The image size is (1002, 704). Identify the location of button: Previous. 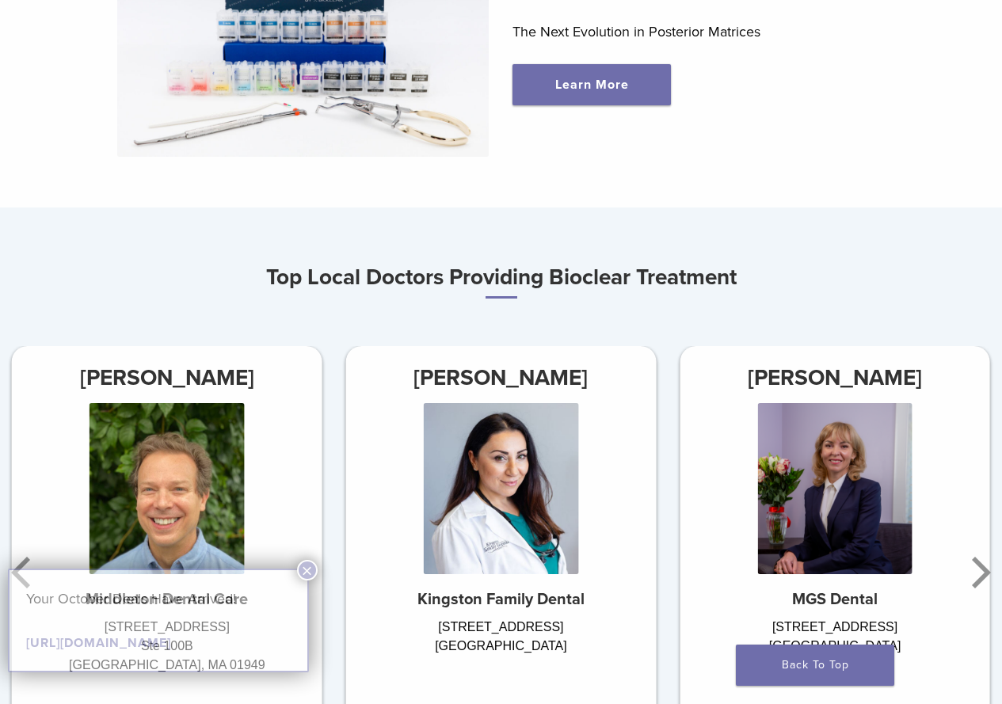
(24, 573).